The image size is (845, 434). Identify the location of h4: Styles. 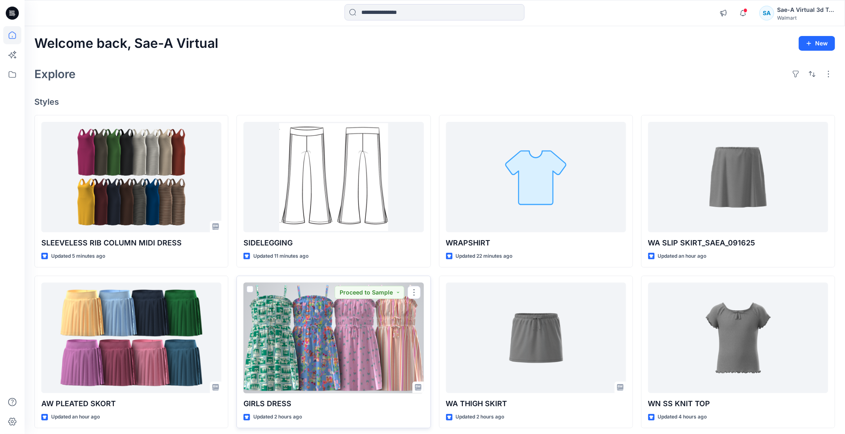
(435, 102).